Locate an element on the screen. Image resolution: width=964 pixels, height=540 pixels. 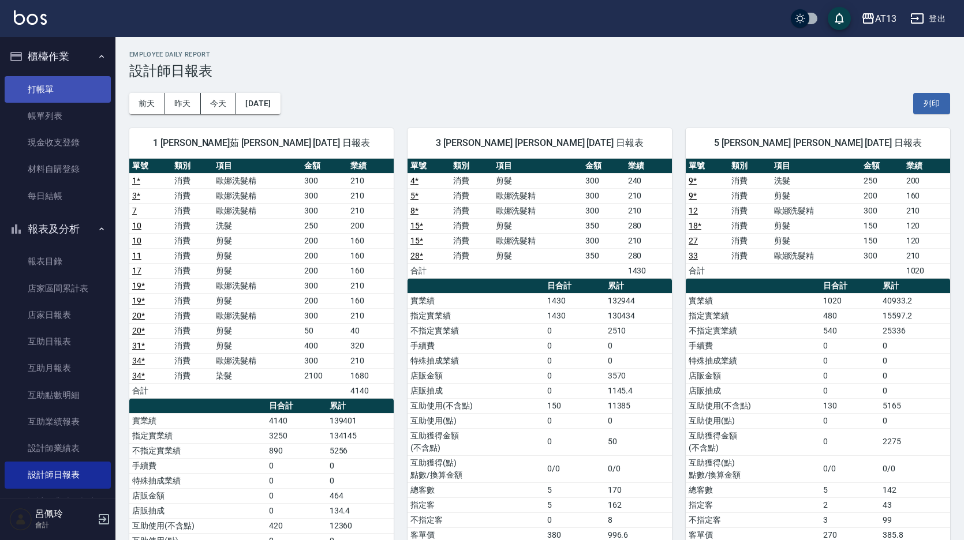
td: 3250 is located at coordinates (296, 436).